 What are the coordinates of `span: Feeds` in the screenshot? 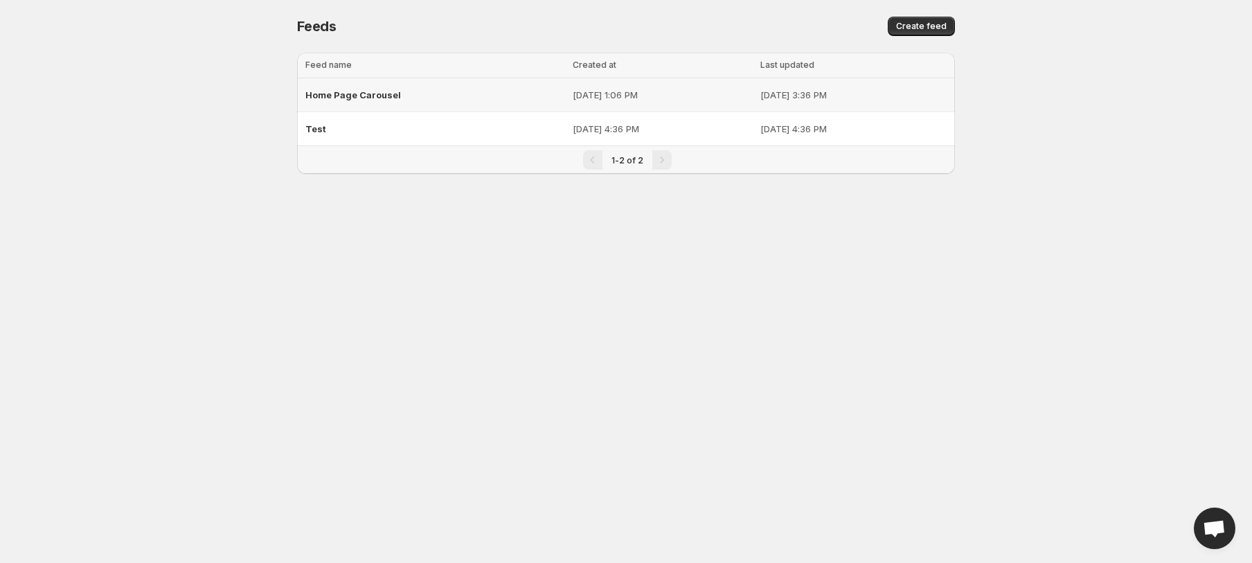 It's located at (316, 26).